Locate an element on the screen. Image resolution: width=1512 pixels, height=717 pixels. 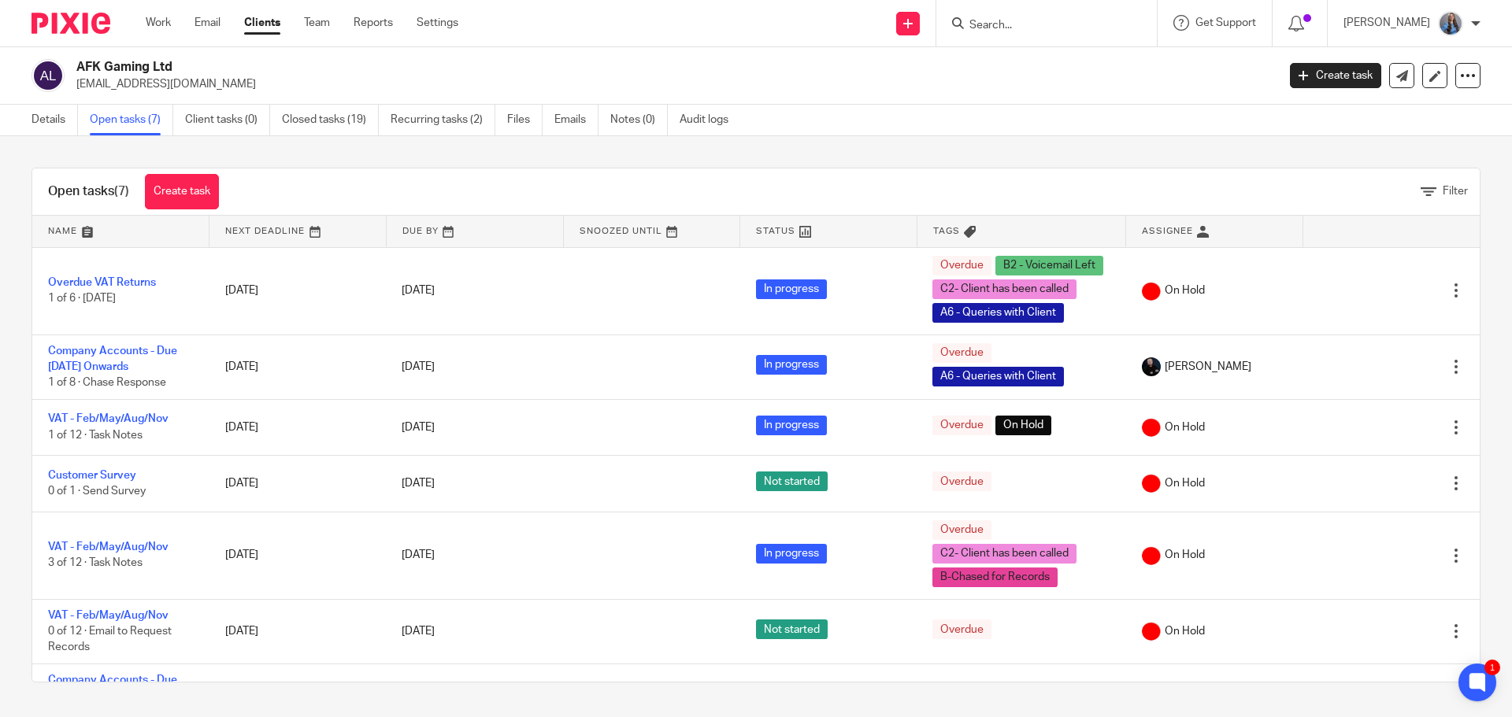
span: (7) is located at coordinates (121, 191).